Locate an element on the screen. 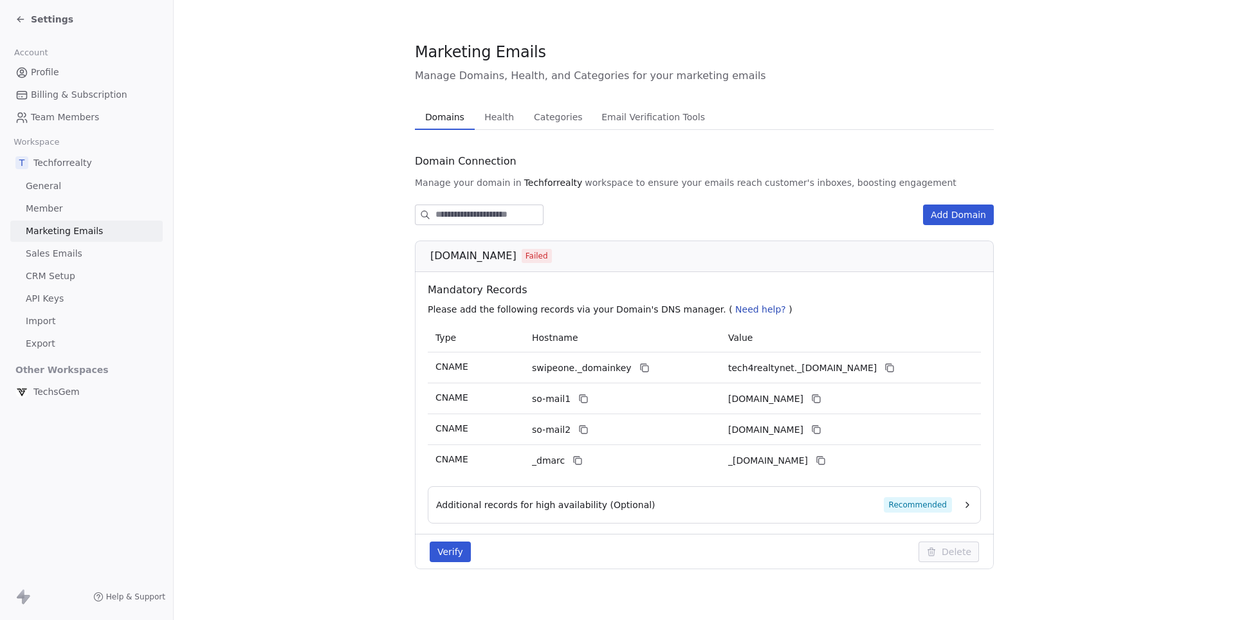 This screenshot has height=620, width=1235. span: Value is located at coordinates (740, 338).